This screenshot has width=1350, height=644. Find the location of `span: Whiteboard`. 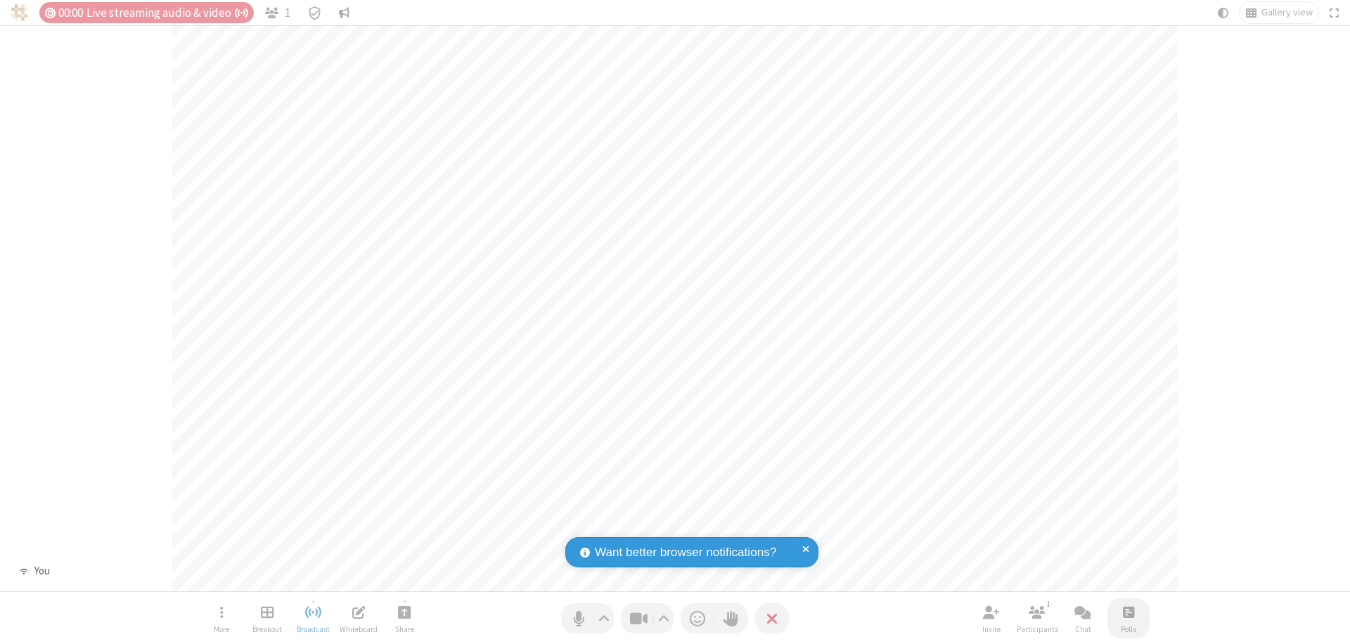

span: Whiteboard is located at coordinates (359, 629).